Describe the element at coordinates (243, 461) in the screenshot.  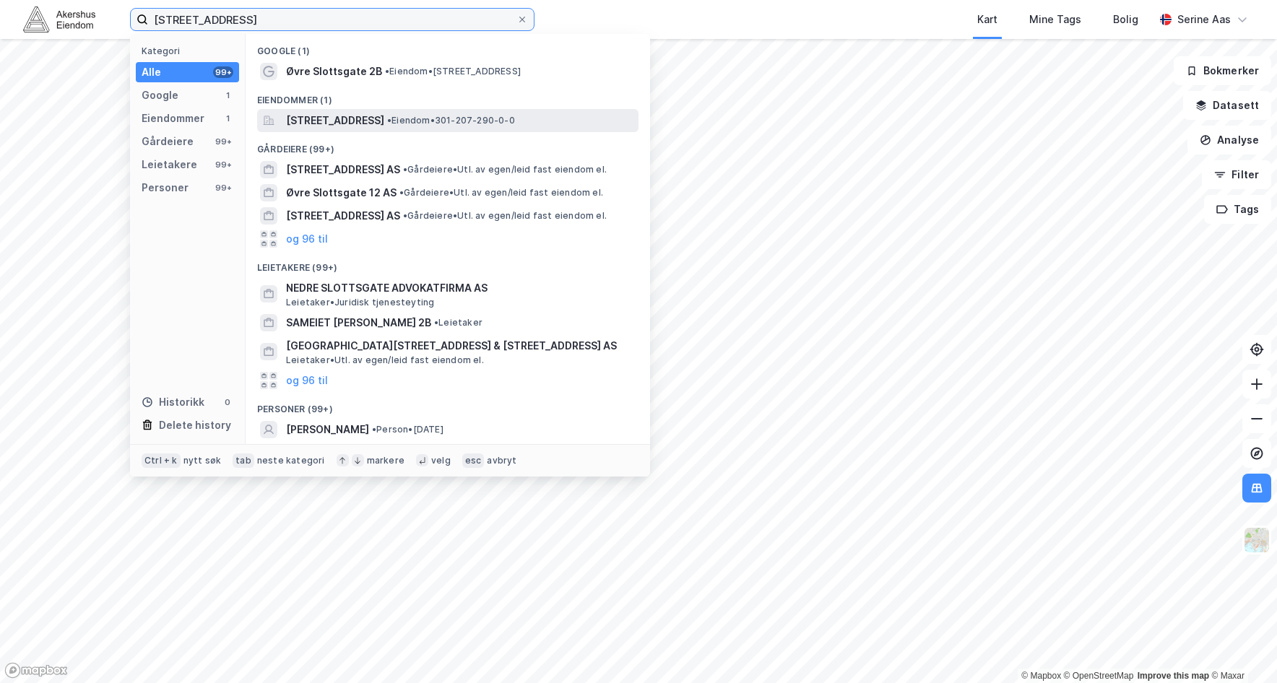
I see `div: tab` at that location.